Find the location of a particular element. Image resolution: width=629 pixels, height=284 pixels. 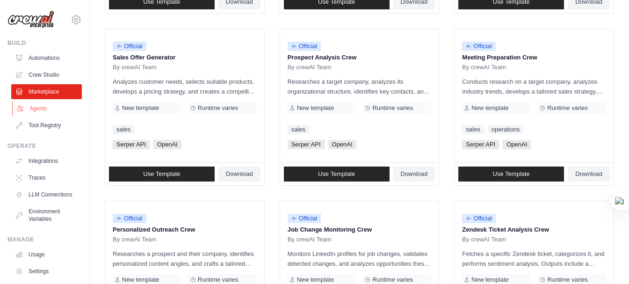

p: Prospect Analysis Crew is located at coordinates (359, 57).